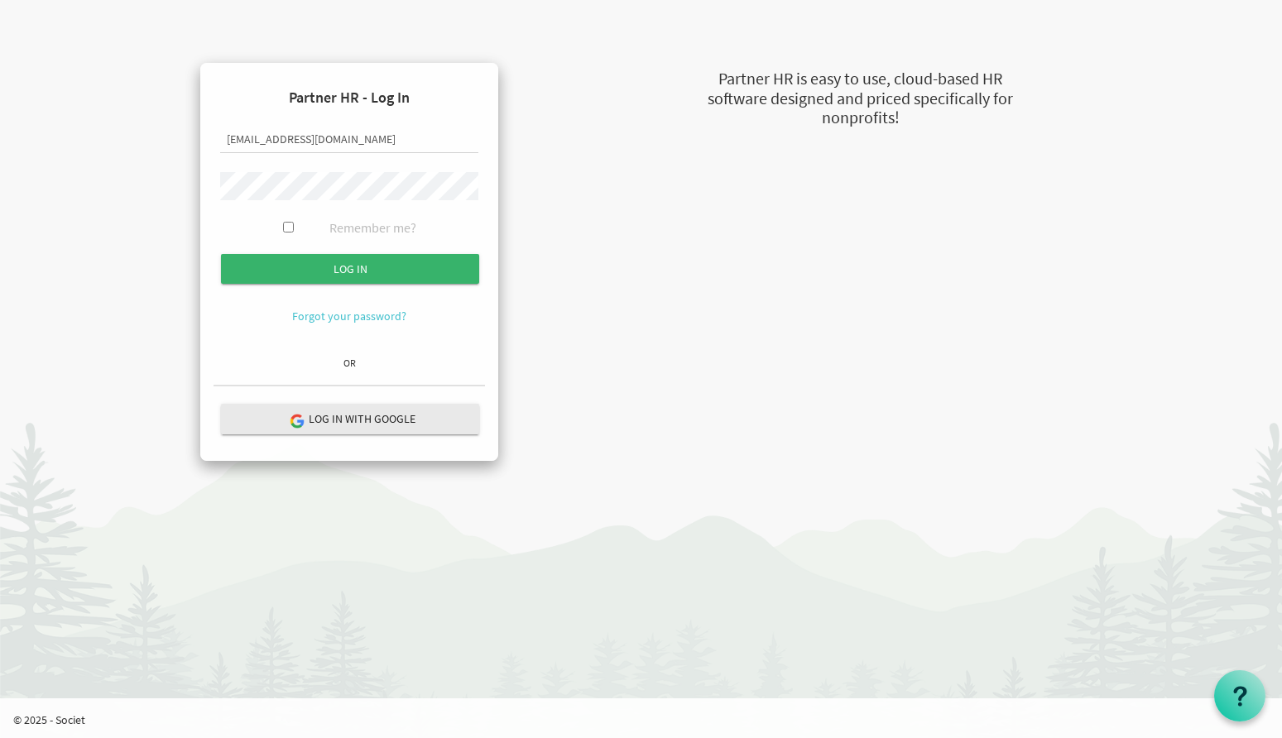 The image size is (1282, 738). I want to click on h6: OR, so click(349, 363).